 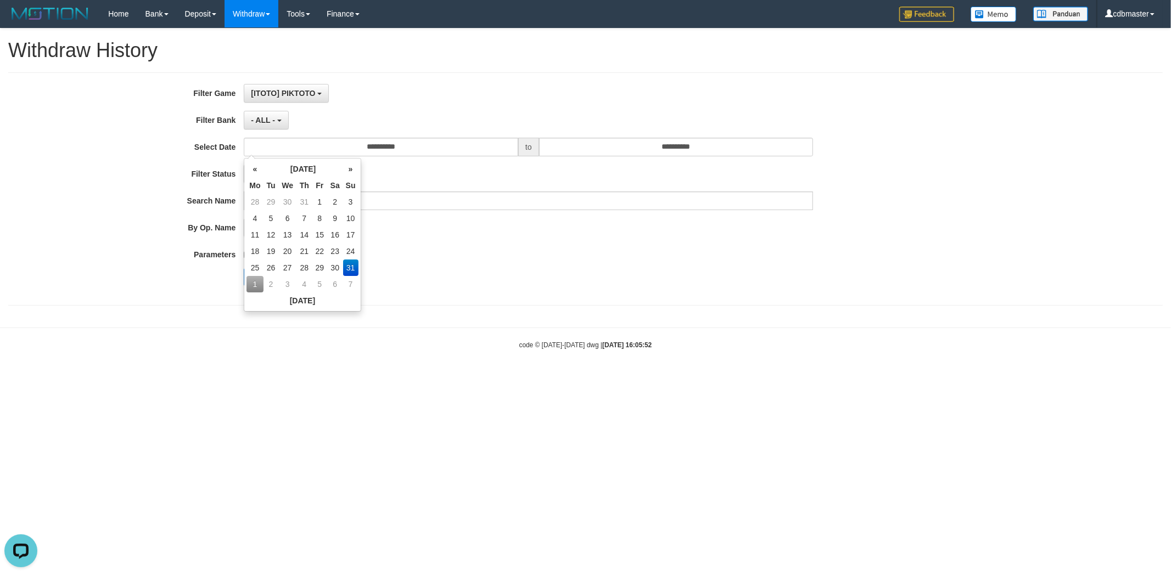 What do you see at coordinates (287, 186) in the screenshot?
I see `th: We` at bounding box center [287, 186].